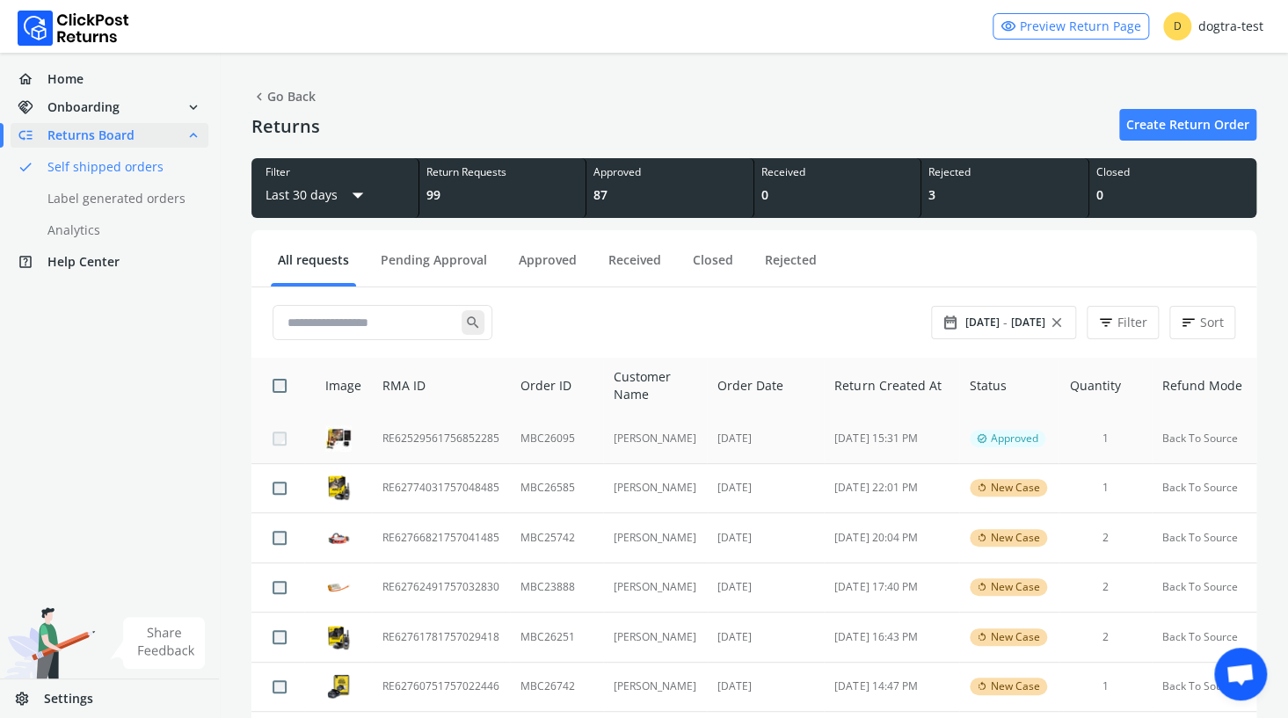 This screenshot has width=1288, height=718. I want to click on td: MBC25742, so click(557, 538).